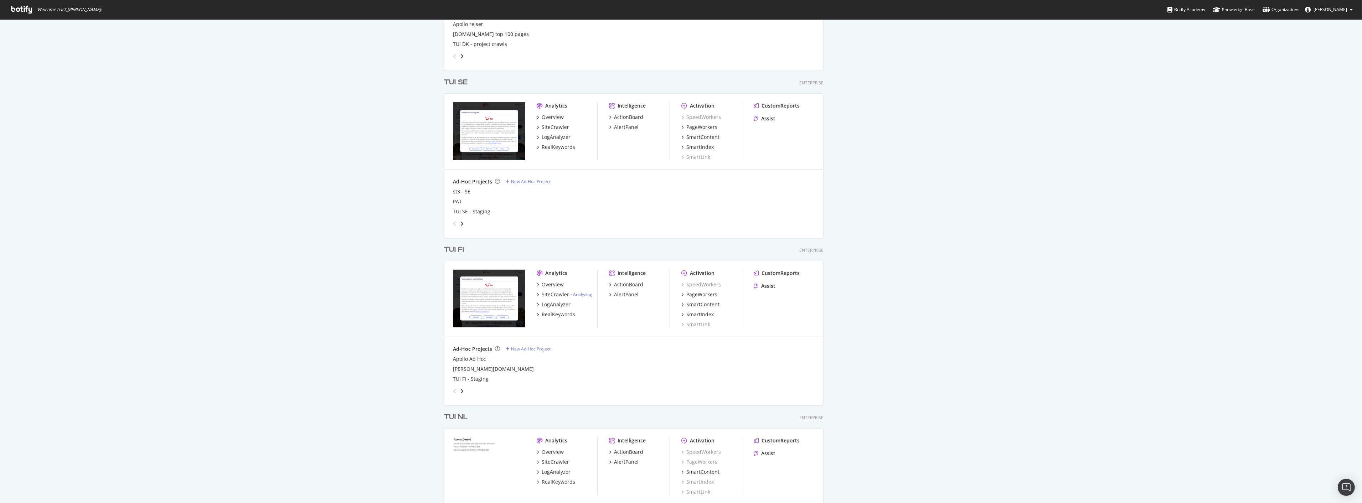 The width and height of the screenshot is (1362, 503). Describe the element at coordinates (489, 299) in the screenshot. I see `img: tui.fi` at that location.